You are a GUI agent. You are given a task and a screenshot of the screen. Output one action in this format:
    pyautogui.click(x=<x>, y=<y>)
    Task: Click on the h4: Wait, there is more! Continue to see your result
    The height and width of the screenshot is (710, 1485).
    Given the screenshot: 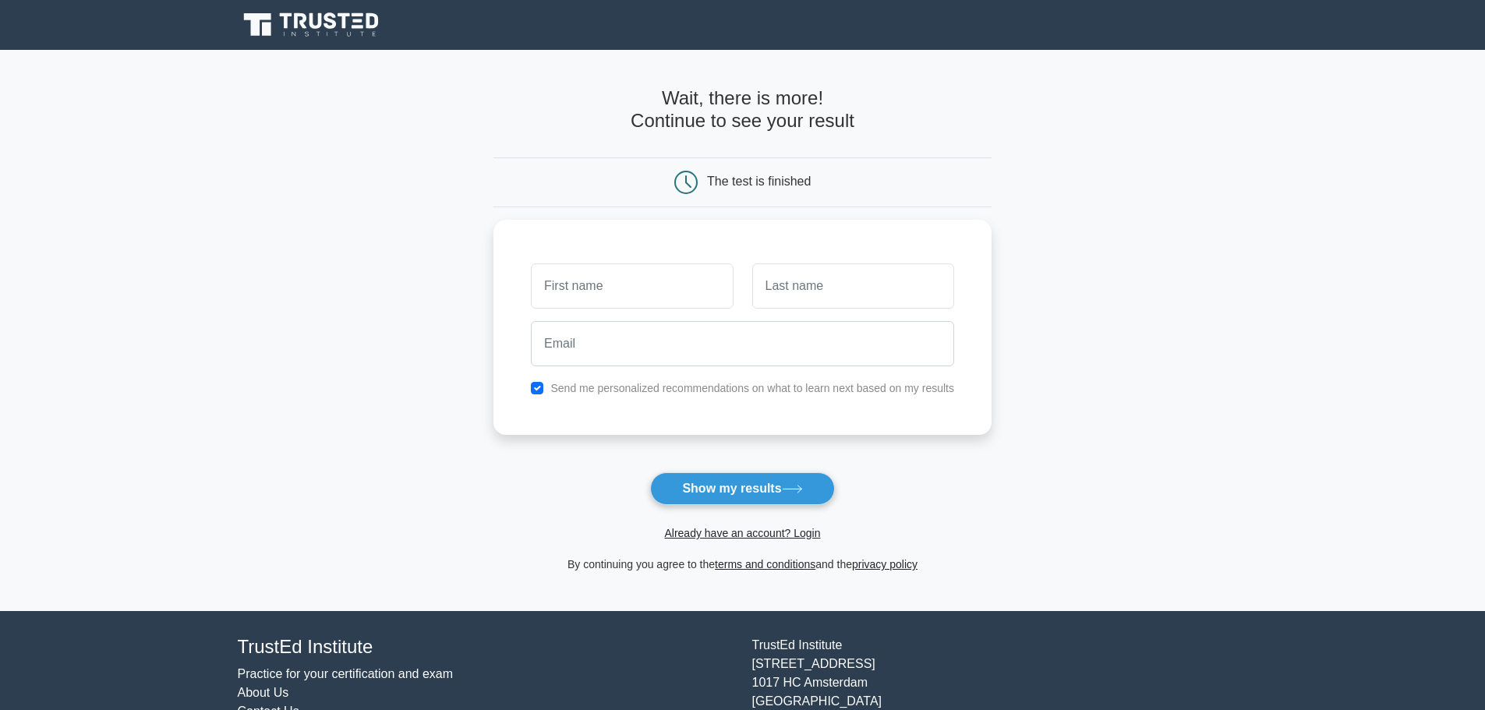 What is the action you would take?
    pyautogui.click(x=742, y=110)
    